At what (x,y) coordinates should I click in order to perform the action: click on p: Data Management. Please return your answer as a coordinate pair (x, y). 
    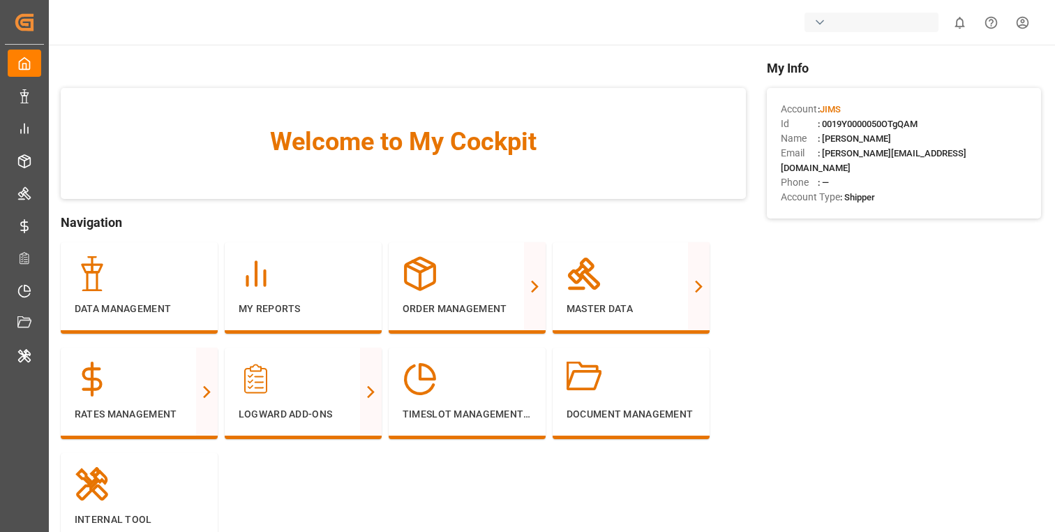
    Looking at the image, I should click on (139, 309).